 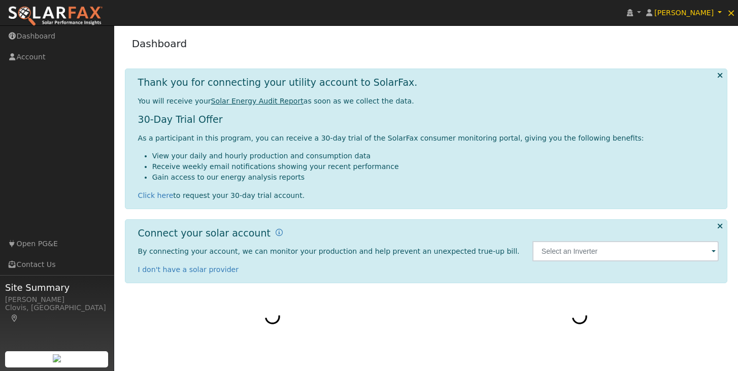 What do you see at coordinates (436, 167) in the screenshot?
I see `li: Receive weekly email notifications showing your recent performance` at bounding box center [436, 167].